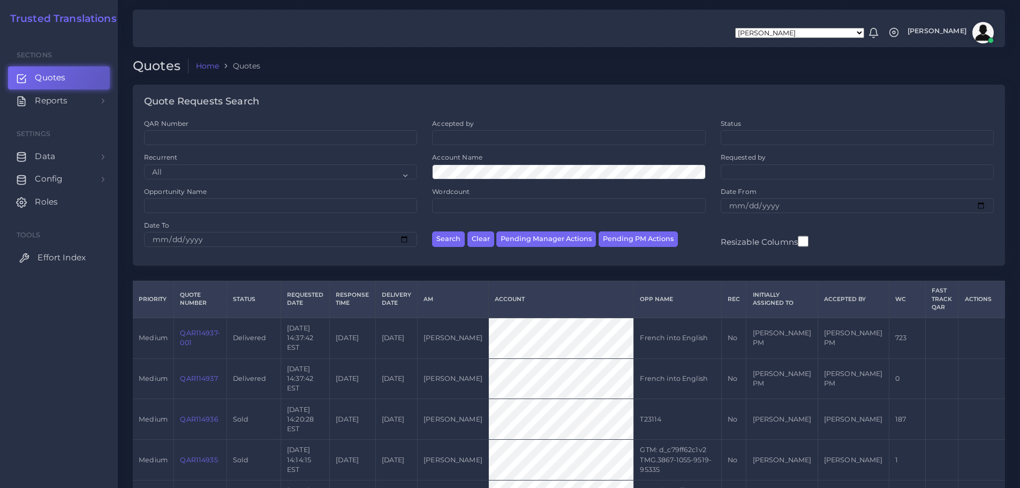 Image resolution: width=1020 pixels, height=488 pixels. I want to click on span: Data, so click(45, 156).